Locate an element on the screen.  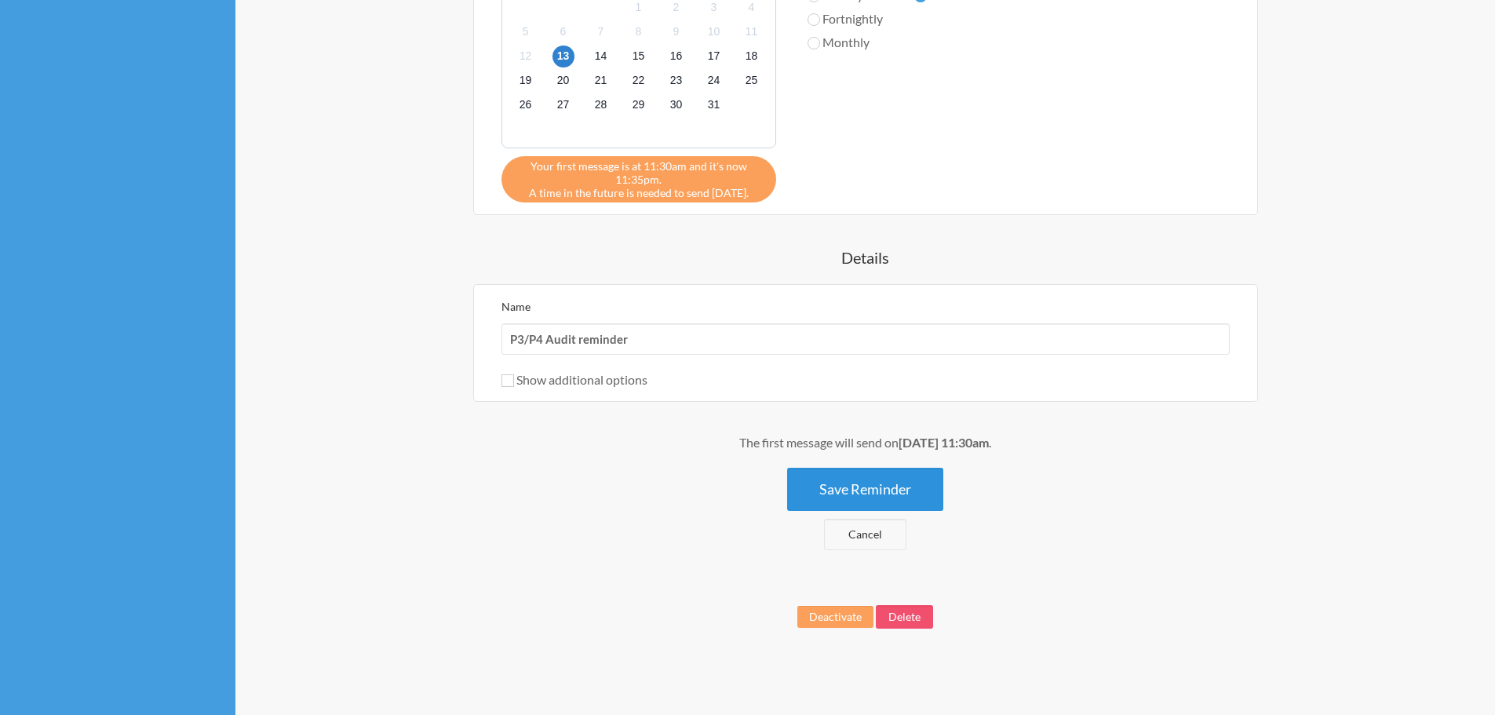
label: Show additional options is located at coordinates (574, 379).